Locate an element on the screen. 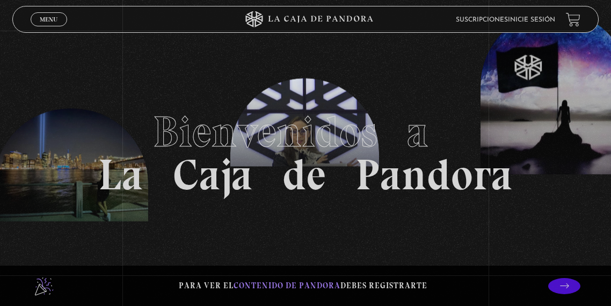 This screenshot has height=306, width=611. p: Para ver el debes registrarte is located at coordinates (303, 285).